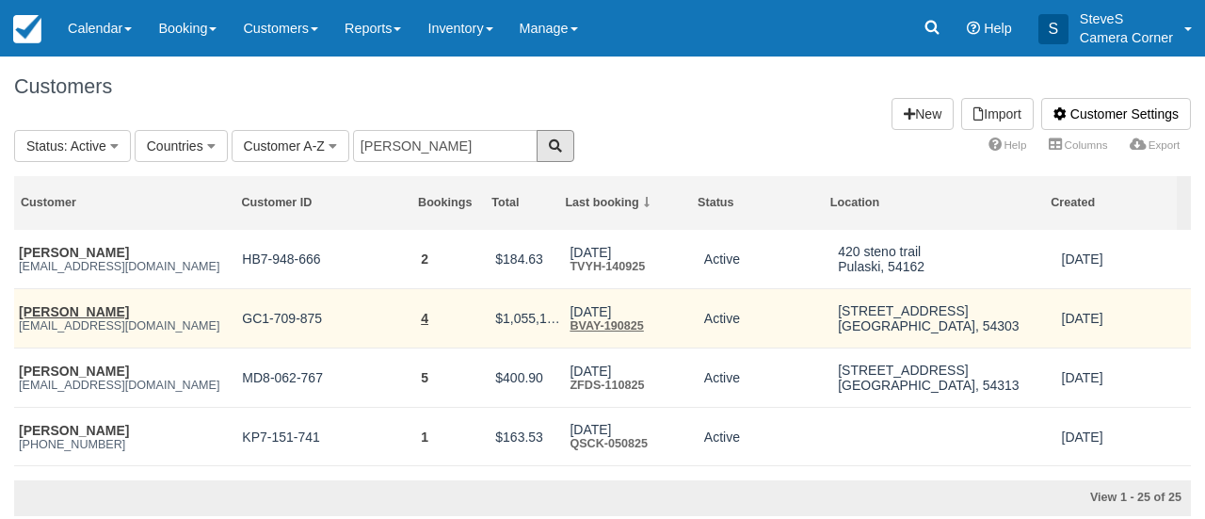 This screenshot has width=1205, height=519. Describe the element at coordinates (994, 498) in the screenshot. I see `div: View 1 - 25 of 25` at that location.